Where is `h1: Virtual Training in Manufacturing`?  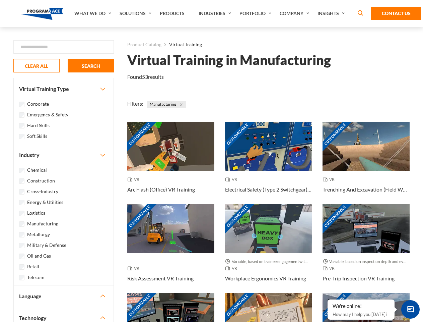
h1: Virtual Training in Manufacturing is located at coordinates (229, 60).